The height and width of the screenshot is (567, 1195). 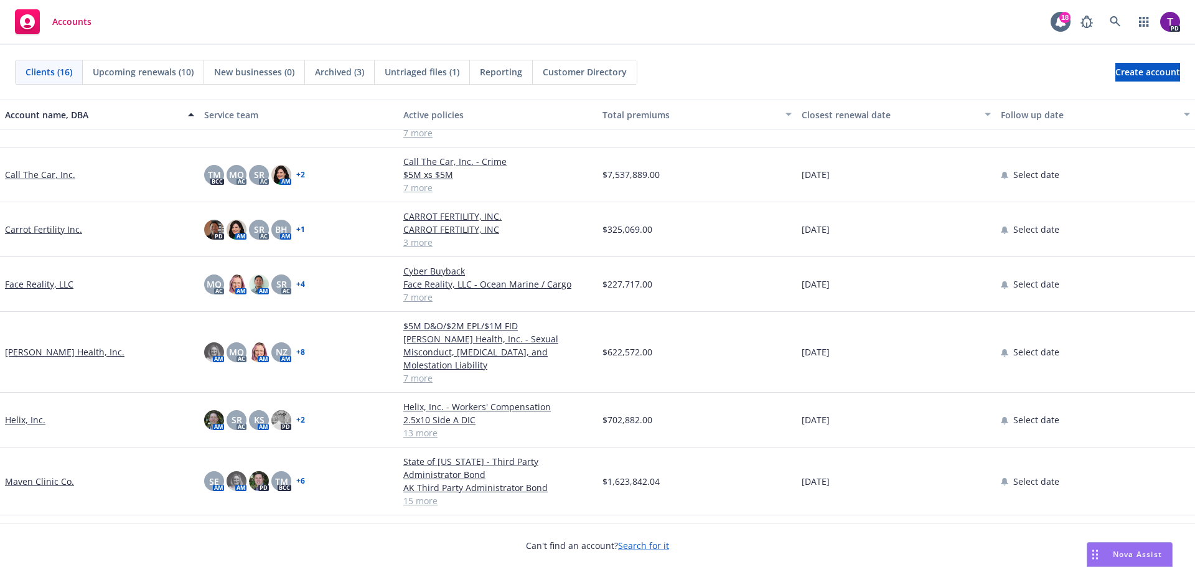 I want to click on div: Account name, DBA, so click(x=93, y=115).